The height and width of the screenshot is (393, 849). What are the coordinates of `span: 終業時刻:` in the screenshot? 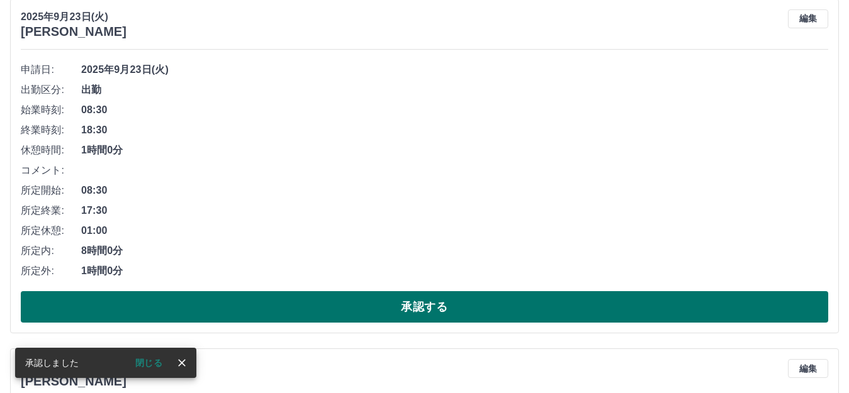 It's located at (51, 130).